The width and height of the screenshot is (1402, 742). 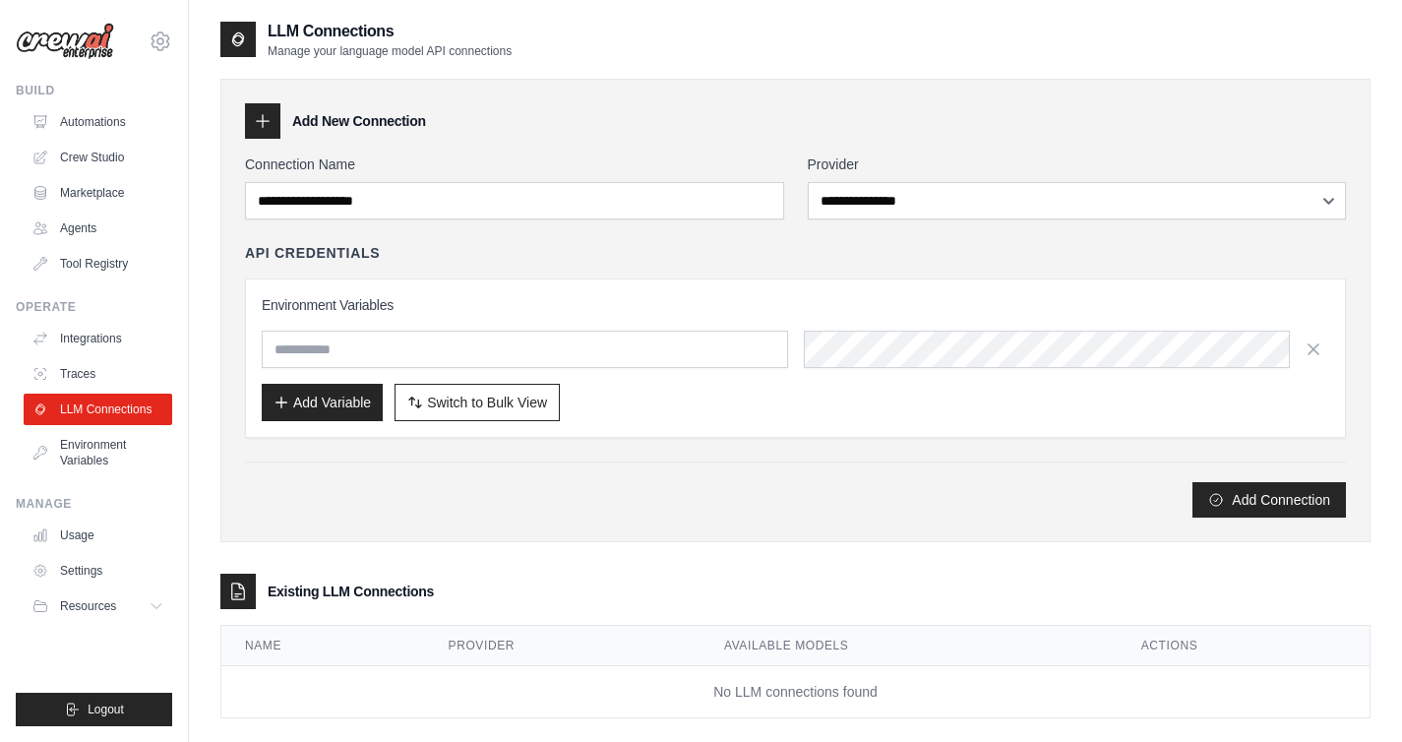 I want to click on label: Provider, so click(x=1077, y=164).